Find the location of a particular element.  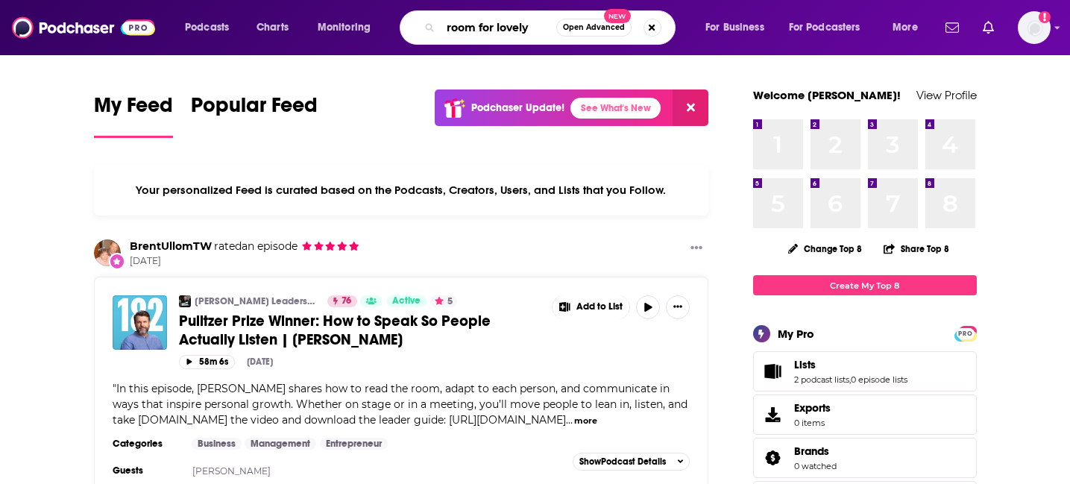

img: BrentUllomTW is located at coordinates (107, 253).